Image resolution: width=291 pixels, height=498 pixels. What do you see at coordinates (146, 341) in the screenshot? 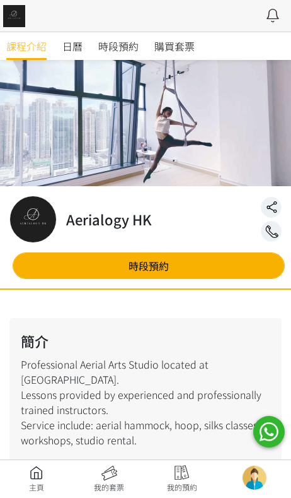
I see `h2: 簡介` at bounding box center [146, 341].